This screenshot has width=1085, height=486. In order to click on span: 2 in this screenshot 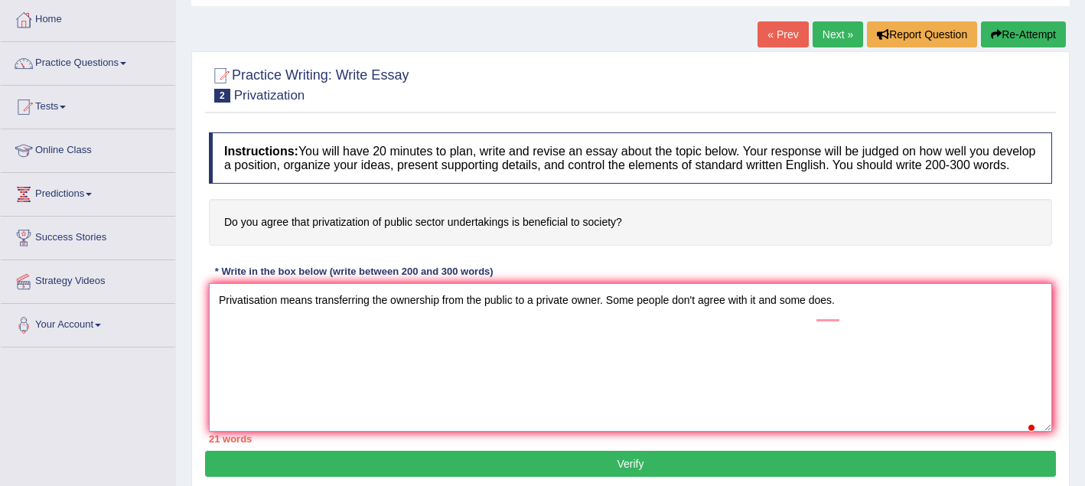, I will do `click(222, 96)`.